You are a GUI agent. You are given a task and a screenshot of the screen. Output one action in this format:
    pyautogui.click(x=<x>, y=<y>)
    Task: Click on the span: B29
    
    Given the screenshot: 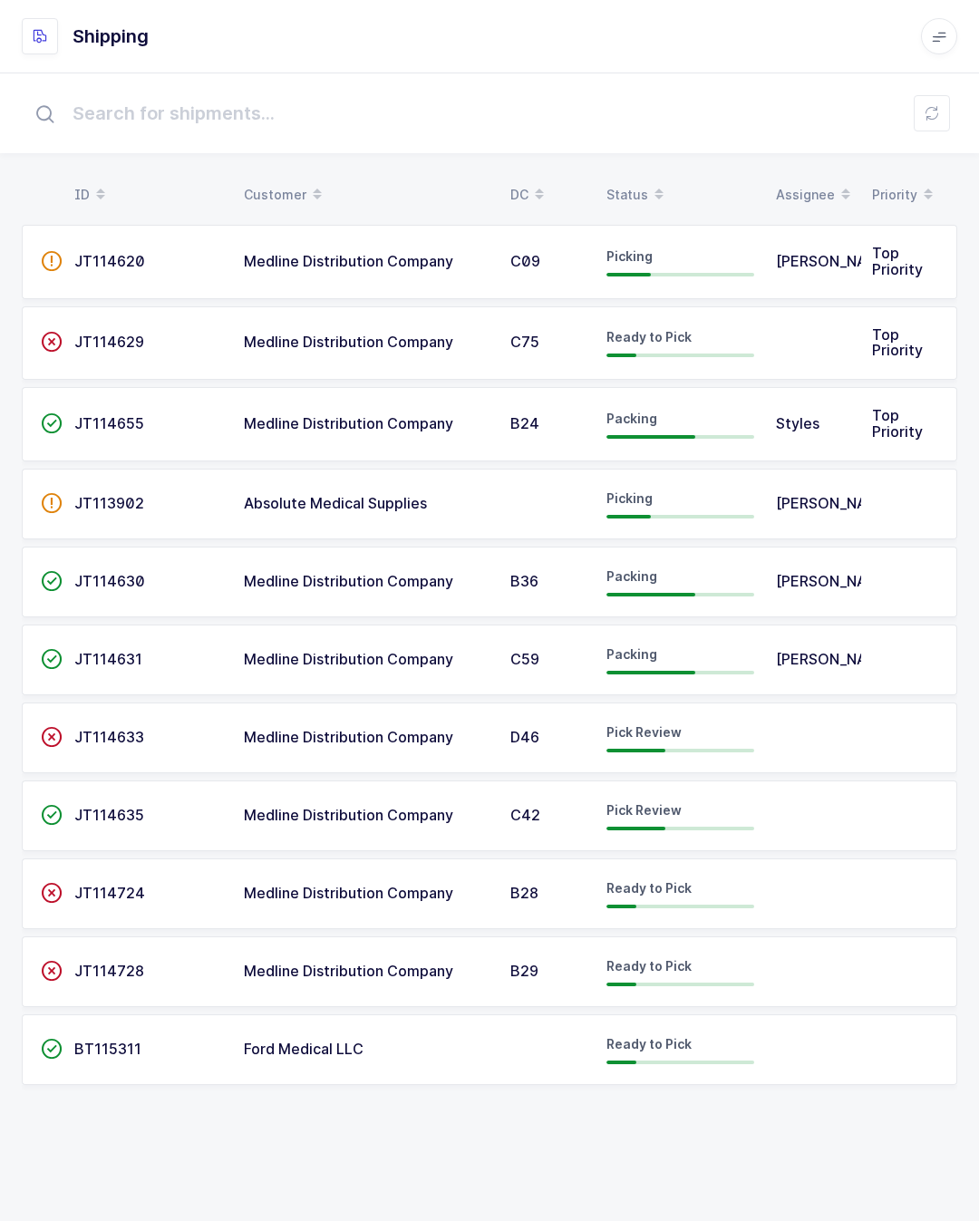 What is the action you would take?
    pyautogui.click(x=524, y=971)
    